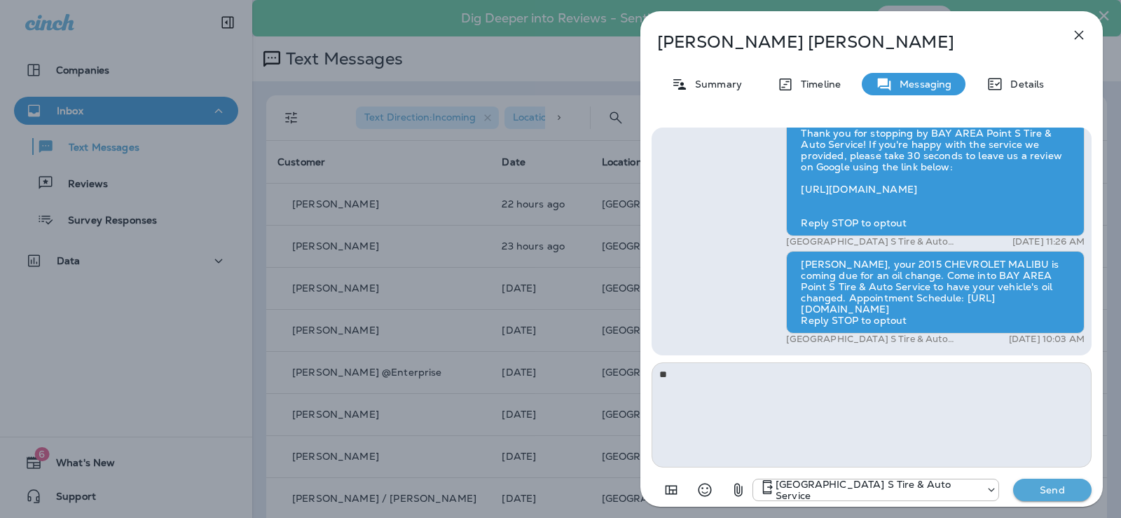 The height and width of the screenshot is (518, 1121). I want to click on button: Send, so click(1053, 490).